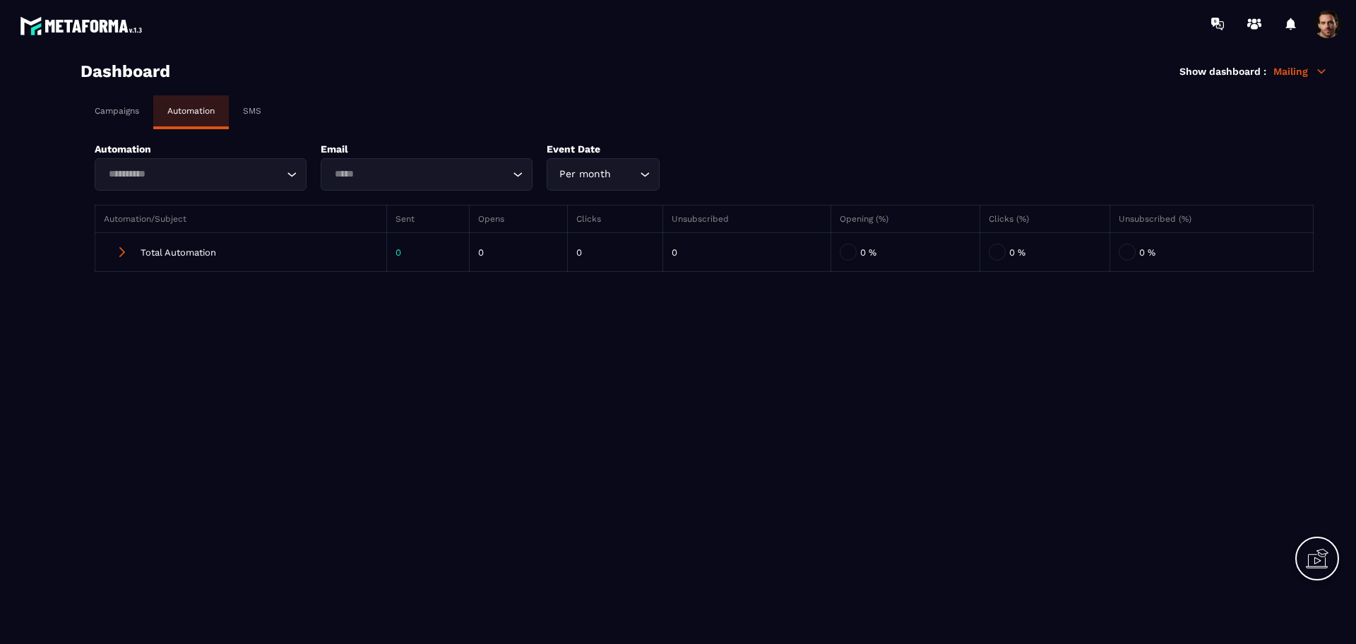 The width and height of the screenshot is (1356, 644). What do you see at coordinates (428, 219) in the screenshot?
I see `th: Sent` at bounding box center [428, 219].